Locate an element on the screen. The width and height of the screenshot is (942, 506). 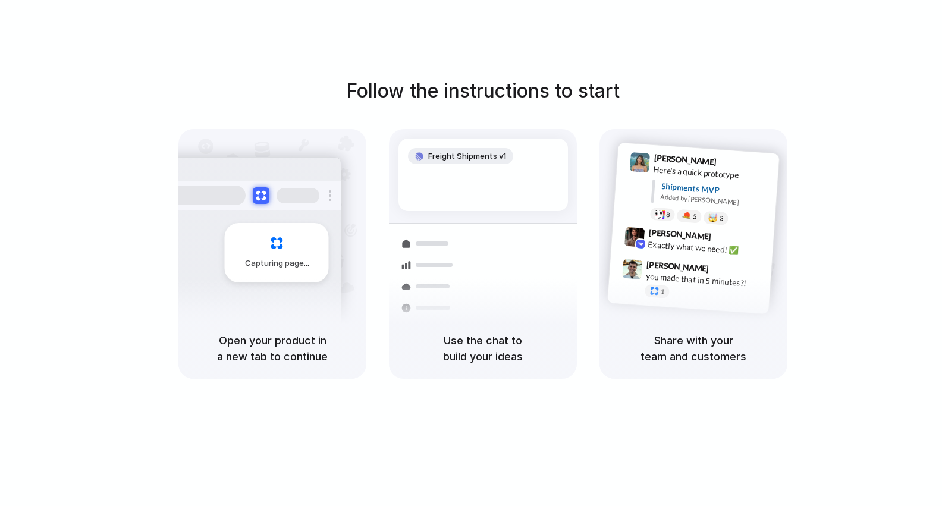
div: Here's a quick prototype is located at coordinates (713, 174).